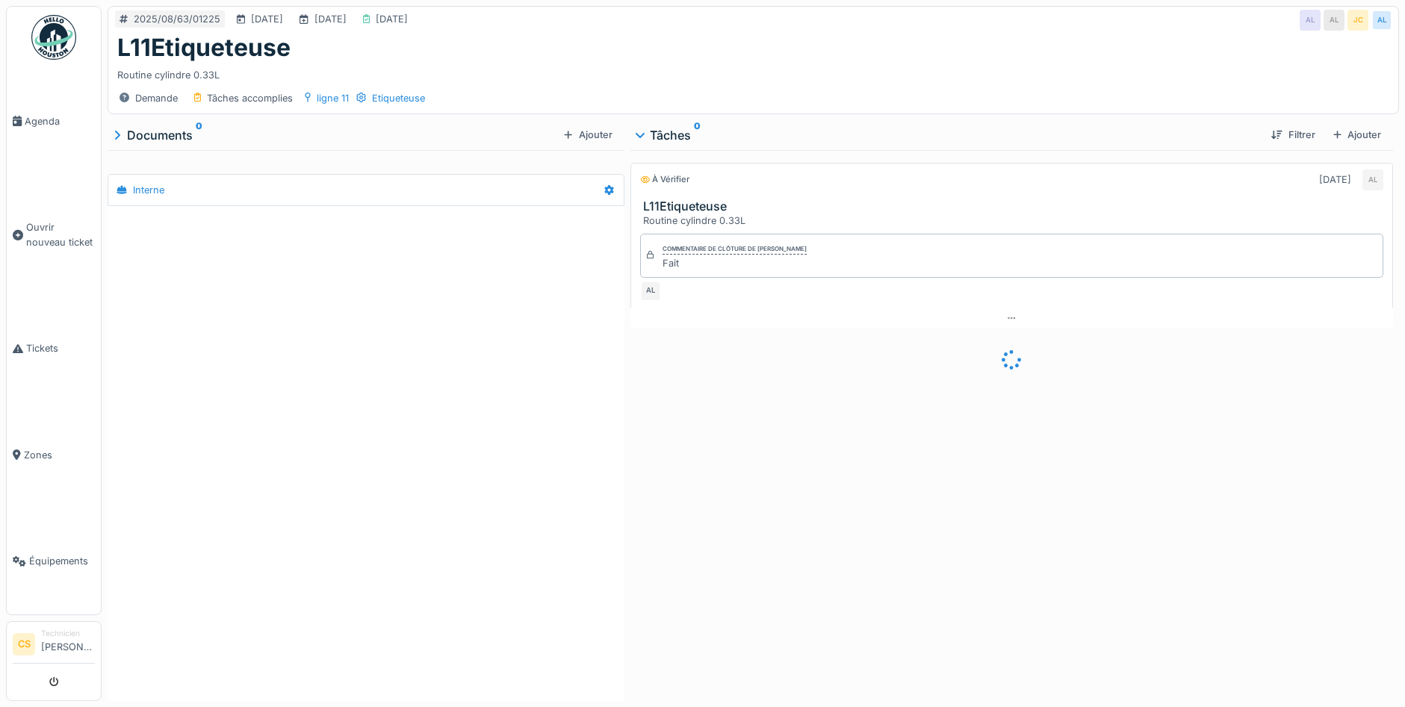  I want to click on div: ligne 11, so click(332, 98).